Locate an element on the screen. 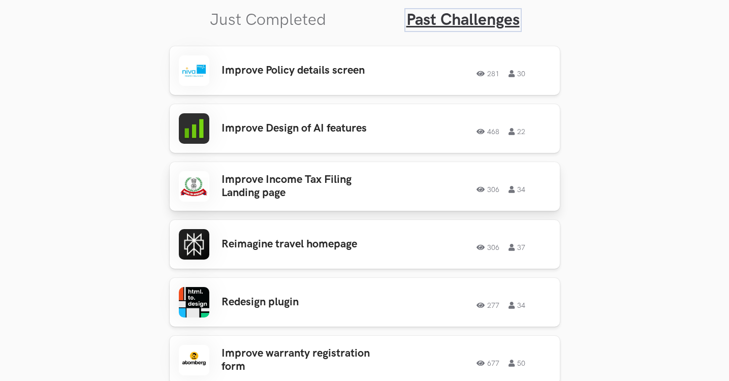  a: Improve Income Tax Filing Landing page30634 is located at coordinates (365, 186).